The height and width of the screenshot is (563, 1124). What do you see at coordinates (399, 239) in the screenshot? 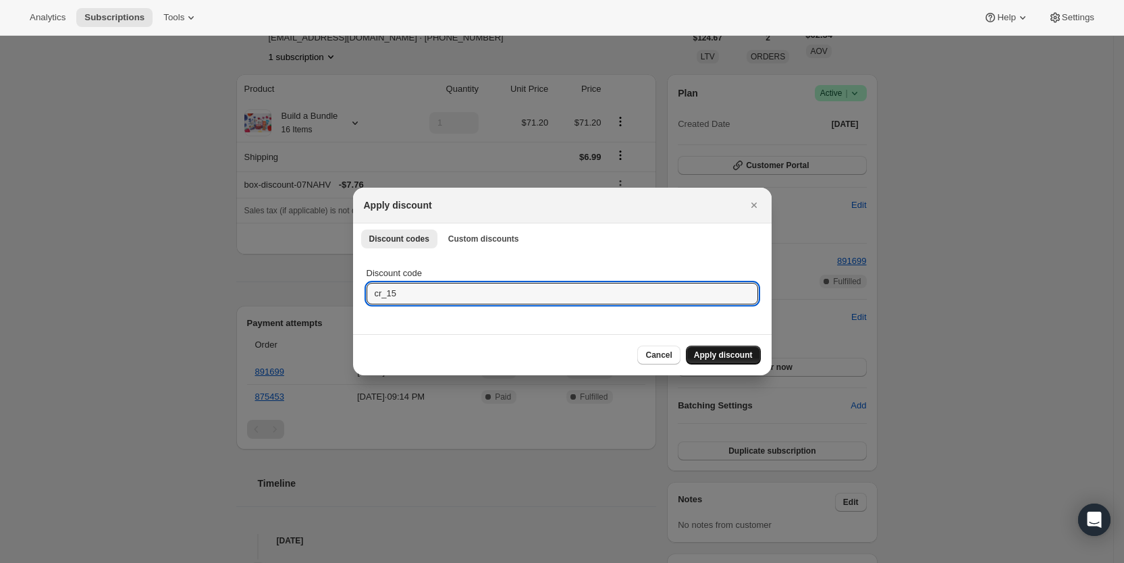
I see `button: Discount codes` at bounding box center [399, 239].